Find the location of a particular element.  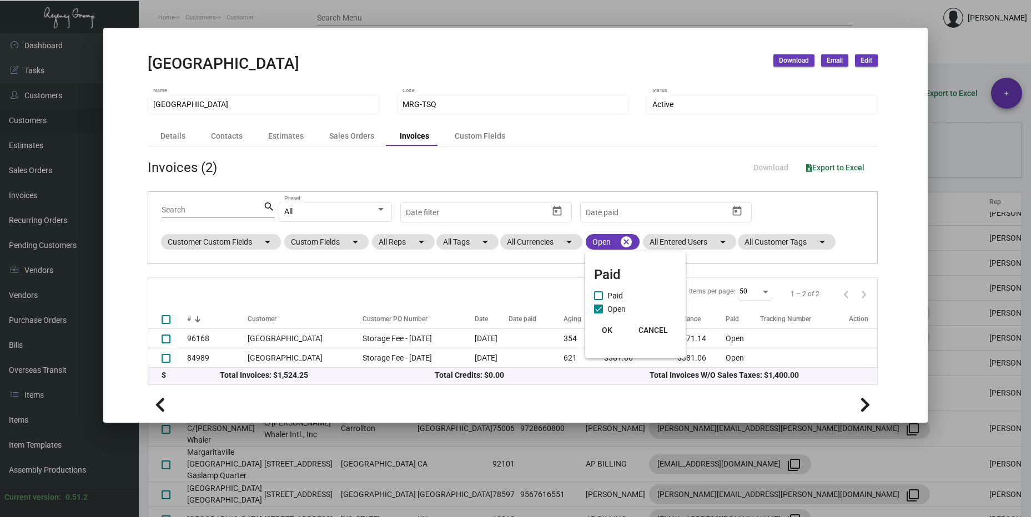

button: OK is located at coordinates (607, 330).